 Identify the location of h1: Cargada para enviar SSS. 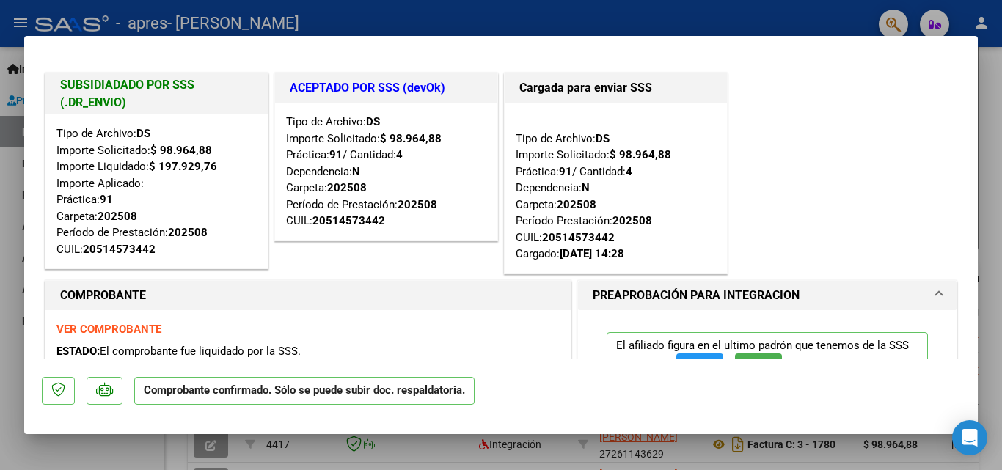
(615, 88).